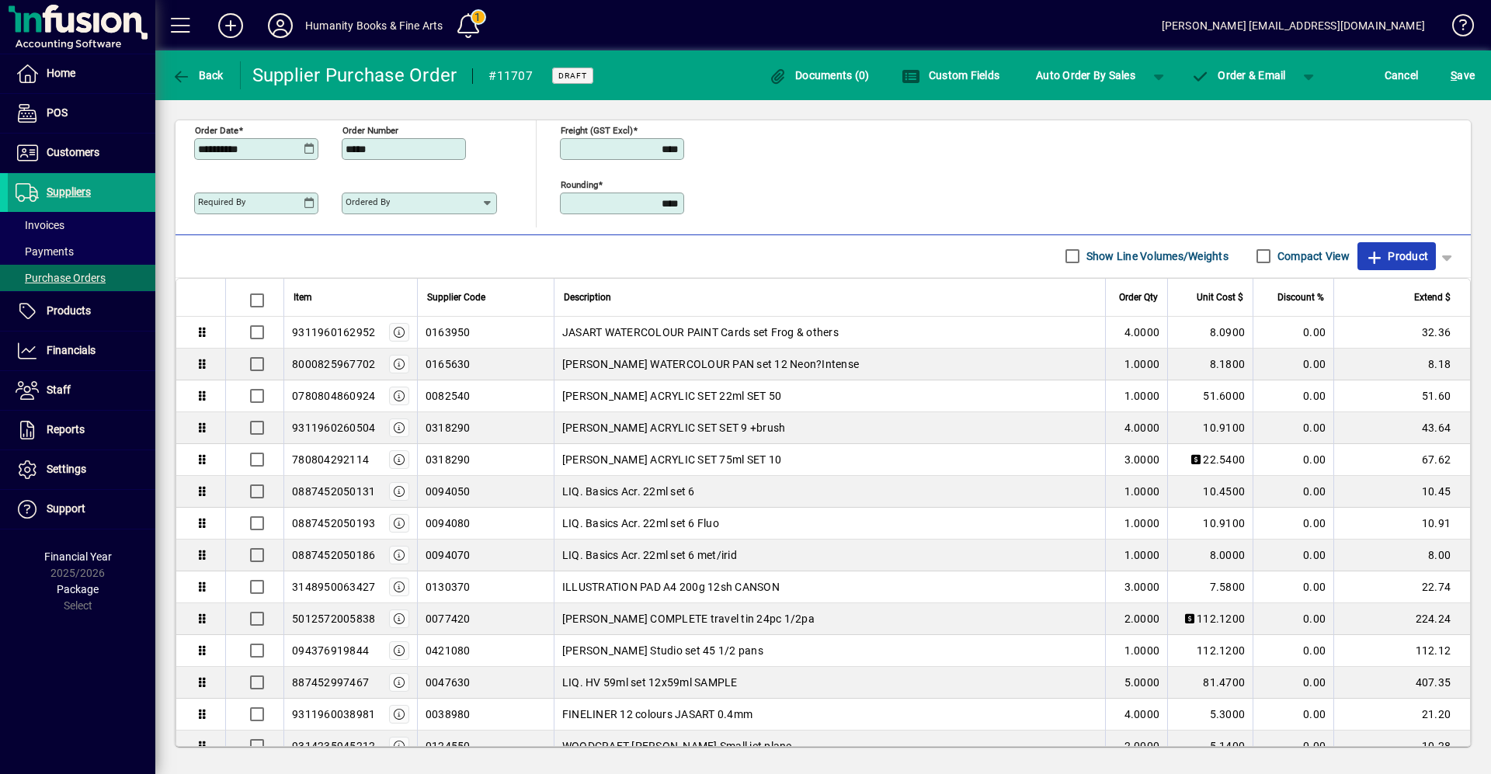  Describe the element at coordinates (58, 390) in the screenshot. I see `span: Staff` at that location.